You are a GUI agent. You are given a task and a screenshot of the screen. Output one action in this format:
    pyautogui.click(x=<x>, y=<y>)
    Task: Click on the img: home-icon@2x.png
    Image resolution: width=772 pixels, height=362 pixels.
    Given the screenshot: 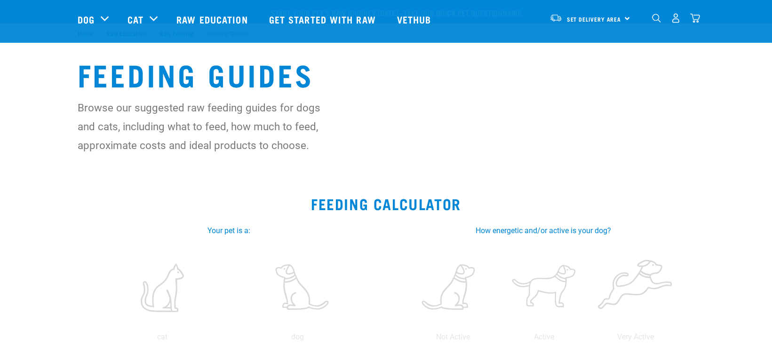 What is the action you would take?
    pyautogui.click(x=695, y=18)
    